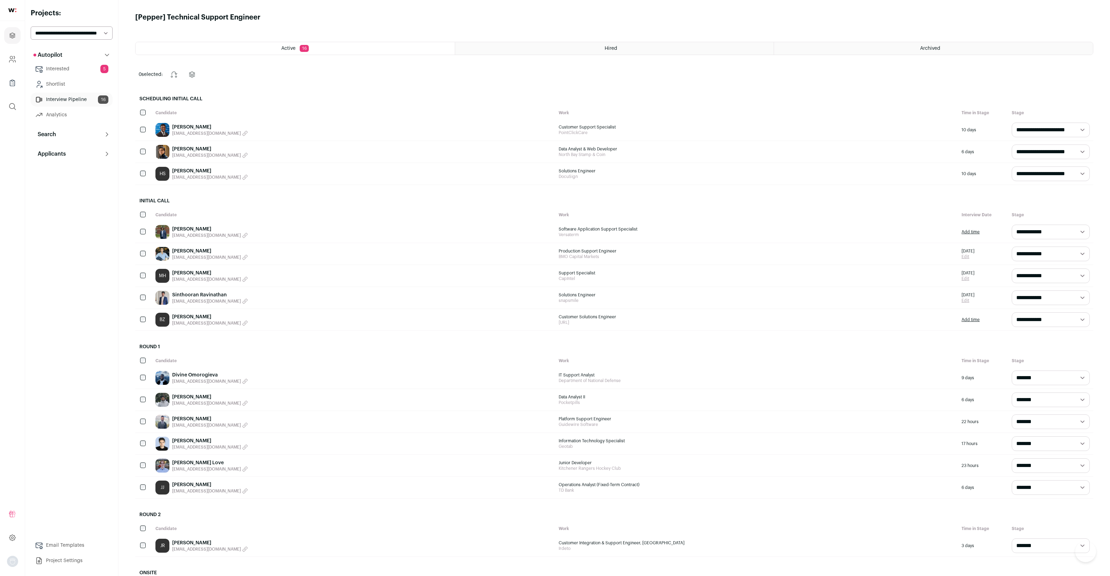  Describe the element at coordinates (162, 546) in the screenshot. I see `div: JR` at that location.